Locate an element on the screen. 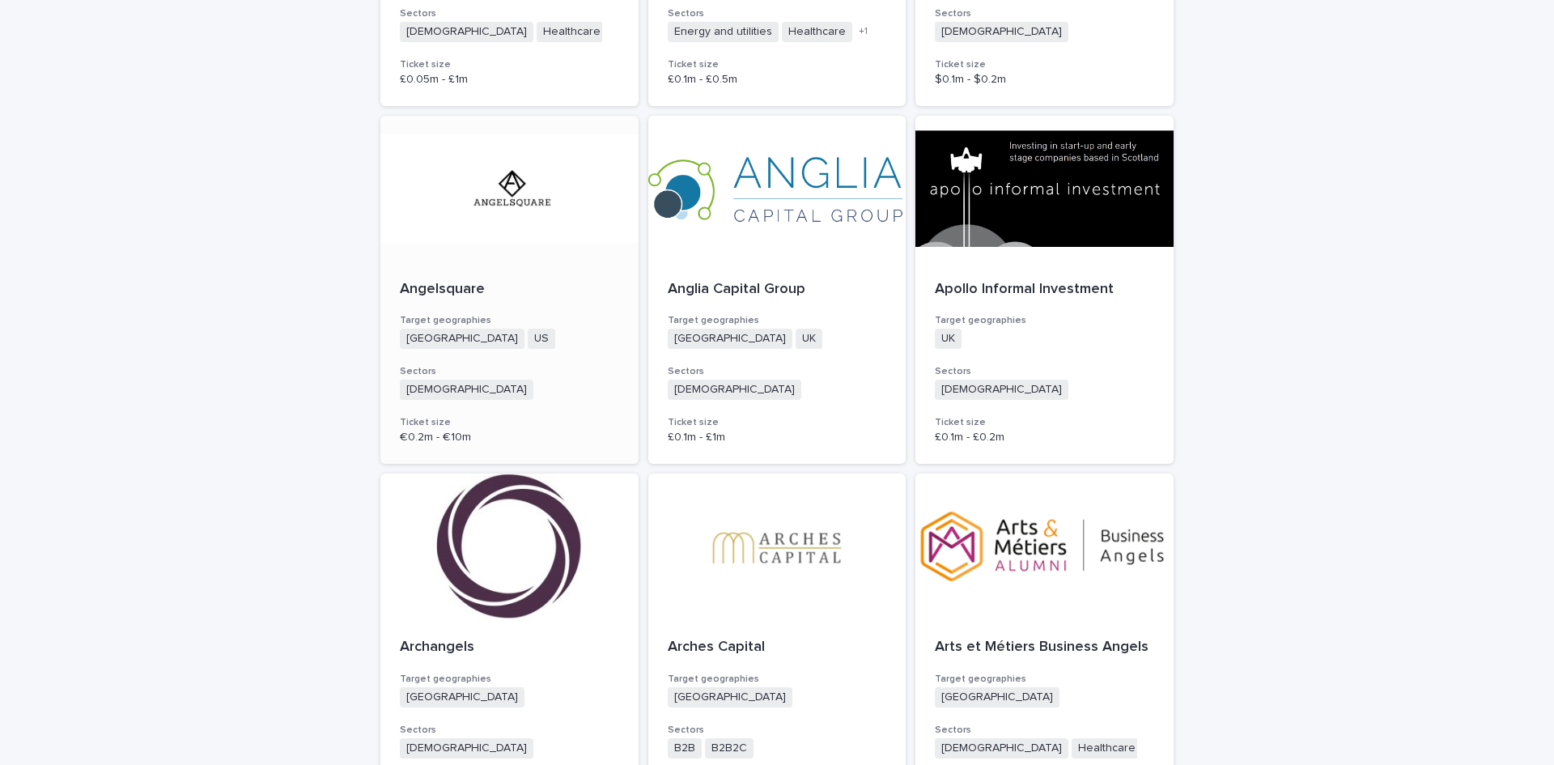  span: B2B2C is located at coordinates (729, 748).